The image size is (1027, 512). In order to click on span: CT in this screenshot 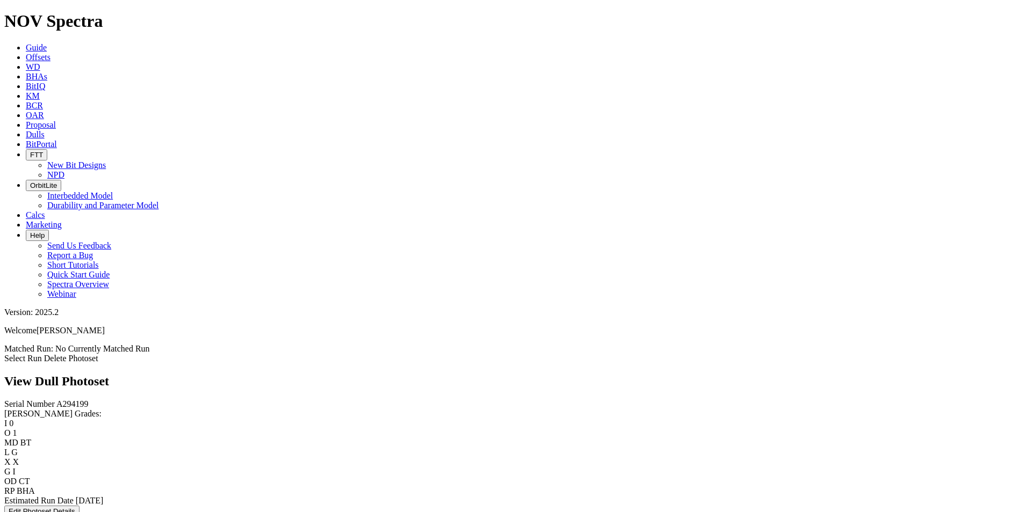, I will do `click(24, 481)`.